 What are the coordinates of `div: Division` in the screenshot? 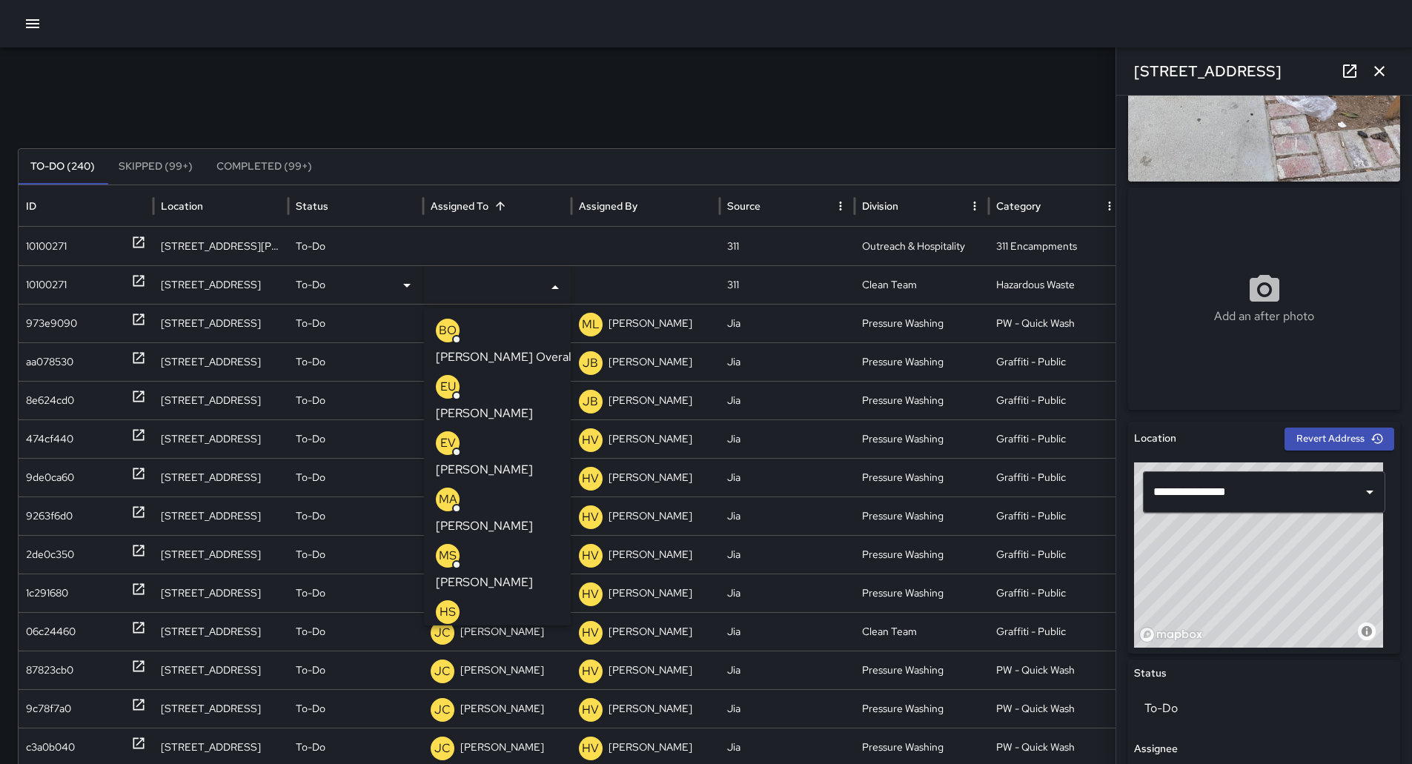 It's located at (880, 206).